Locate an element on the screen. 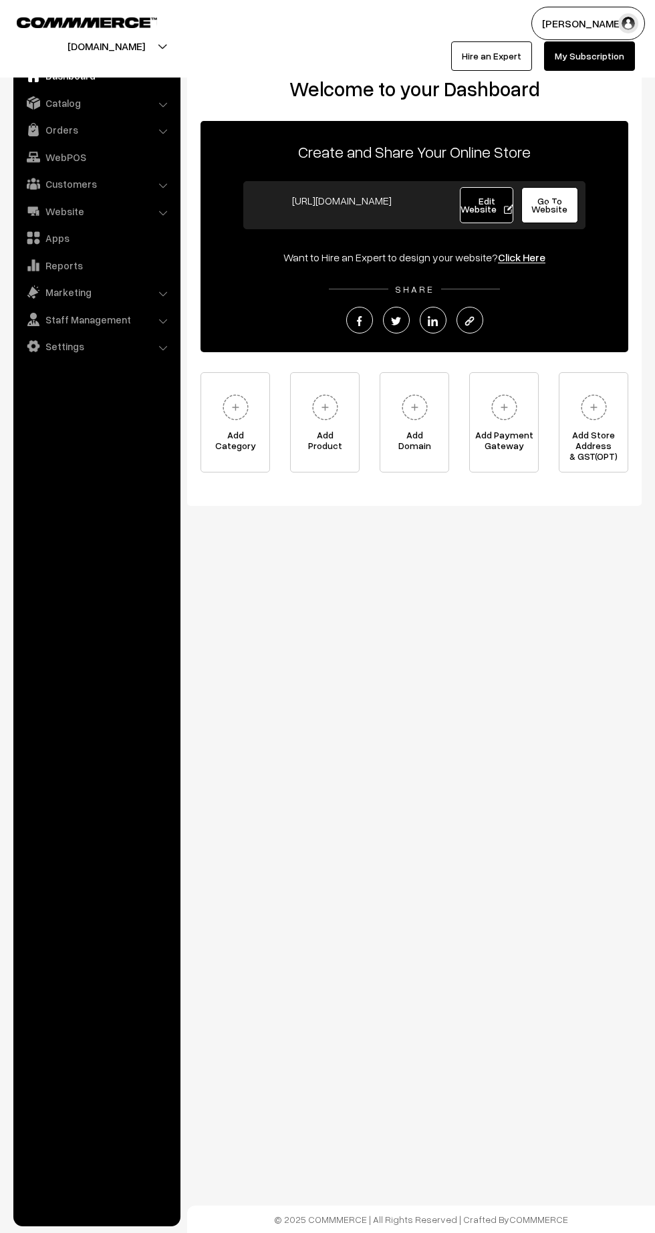 The width and height of the screenshot is (655, 1233). p: Create and Share Your Online Store is located at coordinates (414, 152).